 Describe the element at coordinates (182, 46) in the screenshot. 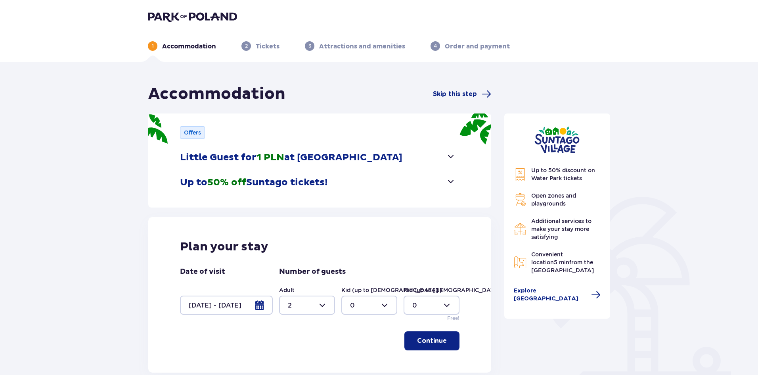

I see `div: 1Accommodation` at that location.